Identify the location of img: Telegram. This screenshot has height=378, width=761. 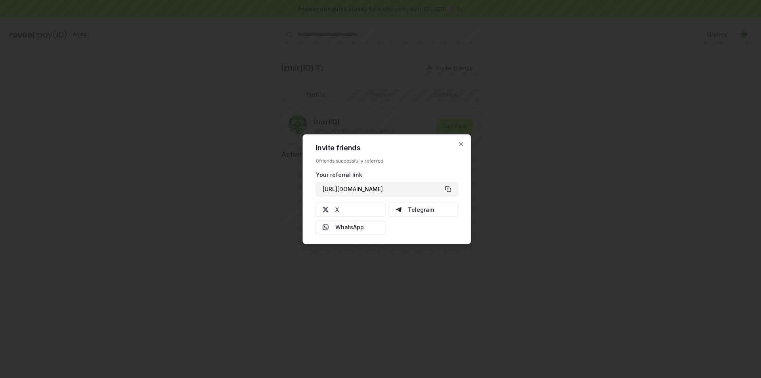
(399, 209).